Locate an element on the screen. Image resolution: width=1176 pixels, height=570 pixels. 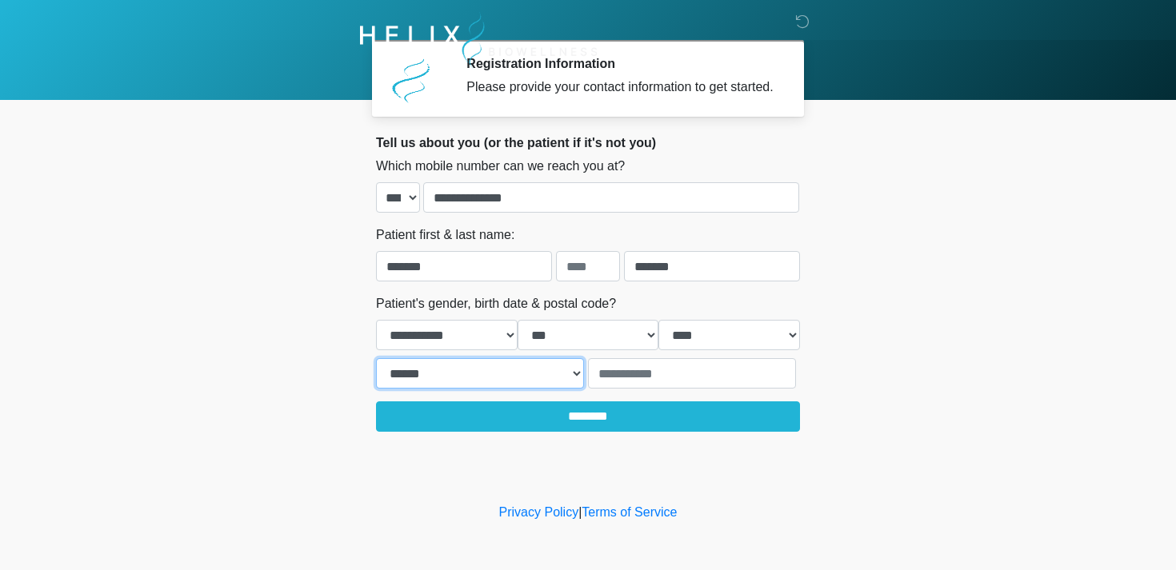
label: Patient's gender, birth date & postal code? is located at coordinates (496, 304).